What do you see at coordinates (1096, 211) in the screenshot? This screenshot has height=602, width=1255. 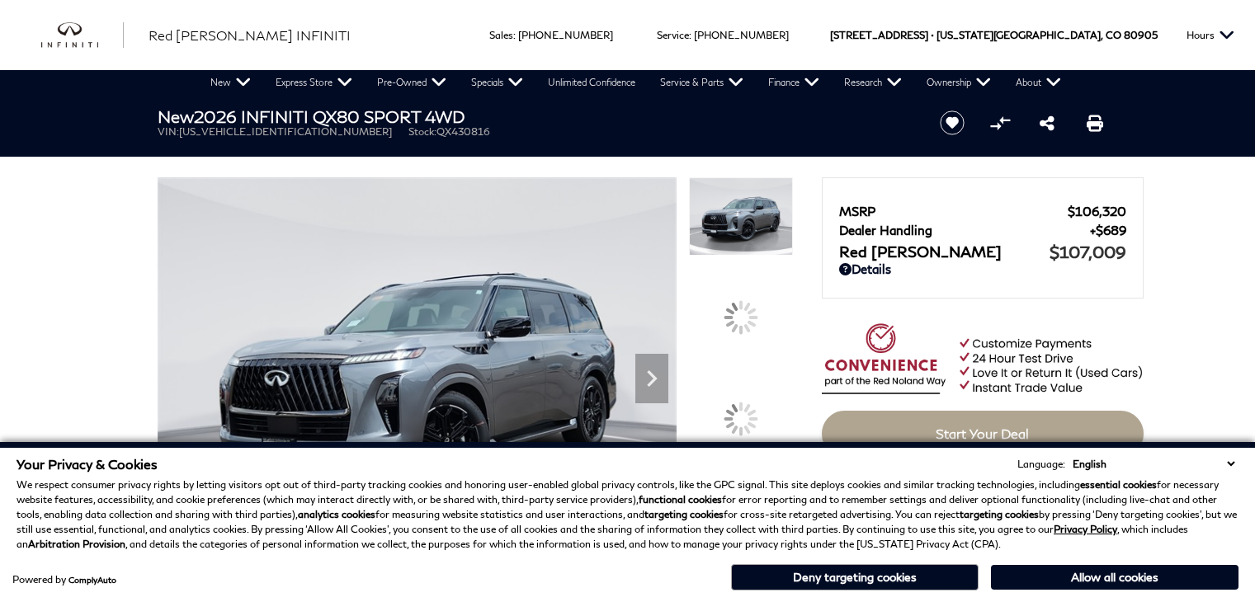 I see `span: $106,320` at bounding box center [1096, 211].